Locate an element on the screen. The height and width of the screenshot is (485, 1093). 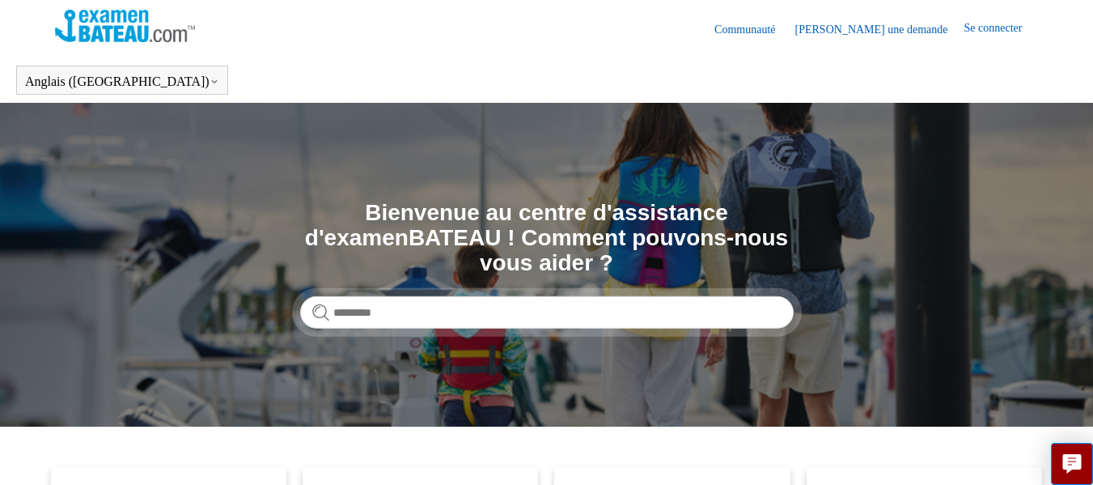
div: Chat en direct is located at coordinates (1072, 464).